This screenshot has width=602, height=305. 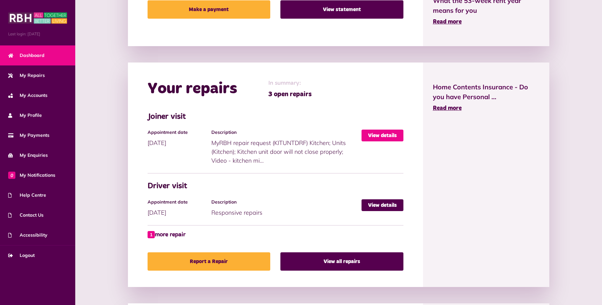 What do you see at coordinates (28, 235) in the screenshot?
I see `span: Accessibility` at bounding box center [28, 235].